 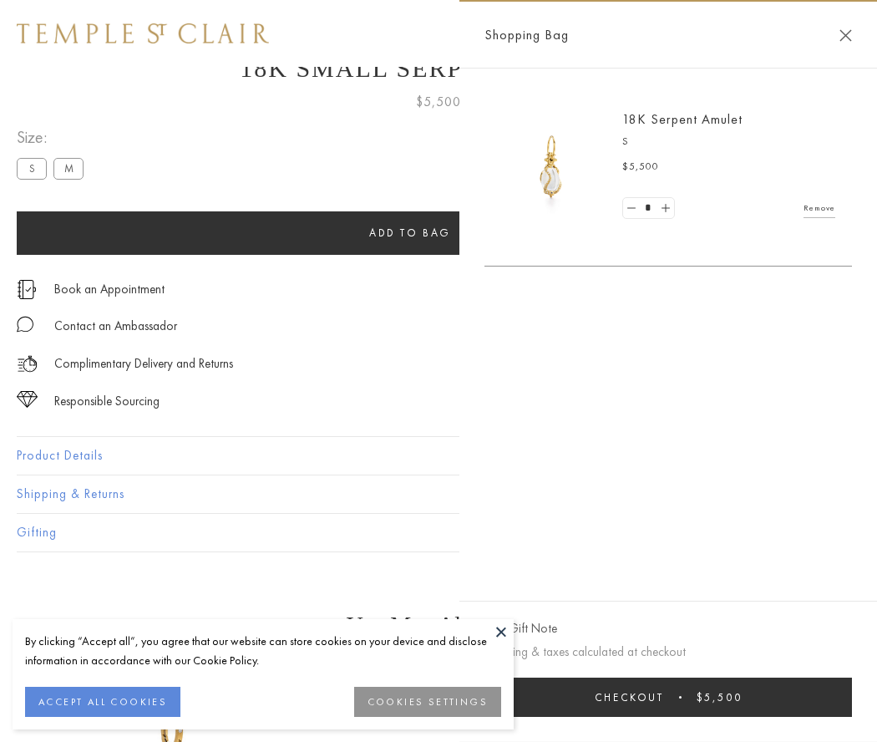 What do you see at coordinates (665, 208) in the screenshot?
I see `a: Set quantity to 2` at bounding box center [665, 208].